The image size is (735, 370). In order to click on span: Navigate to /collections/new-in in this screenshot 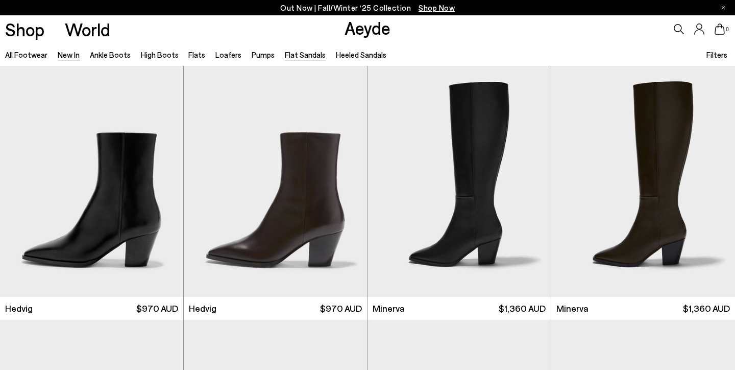, I will do `click(437, 8)`.